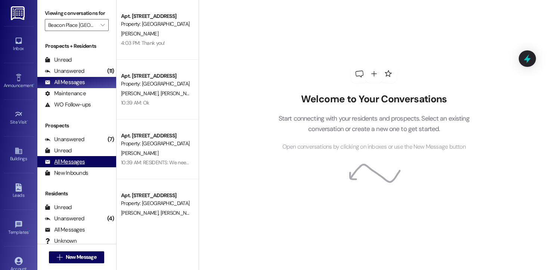 This screenshot has width=549, height=270. What do you see at coordinates (111, 139) in the screenshot?
I see `div: (7)` at bounding box center [111, 139].